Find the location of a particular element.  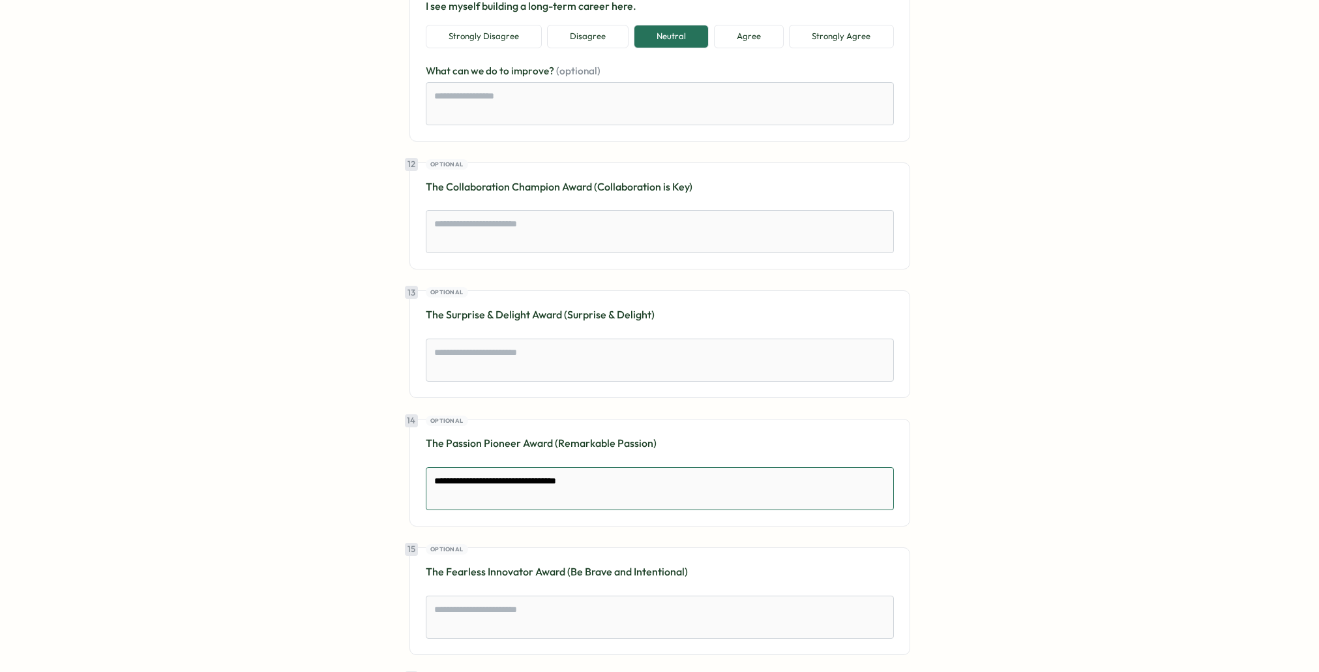

p: The Fearless Innovator Award (Be Brave and Intentional) is located at coordinates (660, 571).